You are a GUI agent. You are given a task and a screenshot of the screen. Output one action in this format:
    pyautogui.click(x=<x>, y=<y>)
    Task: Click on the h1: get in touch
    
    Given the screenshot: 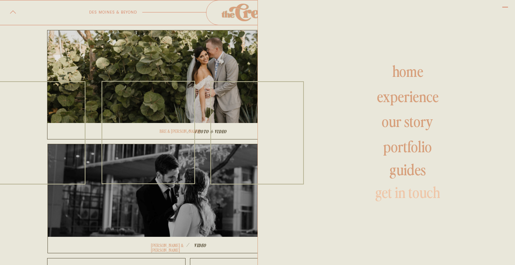 What is the action you would take?
    pyautogui.click(x=408, y=193)
    